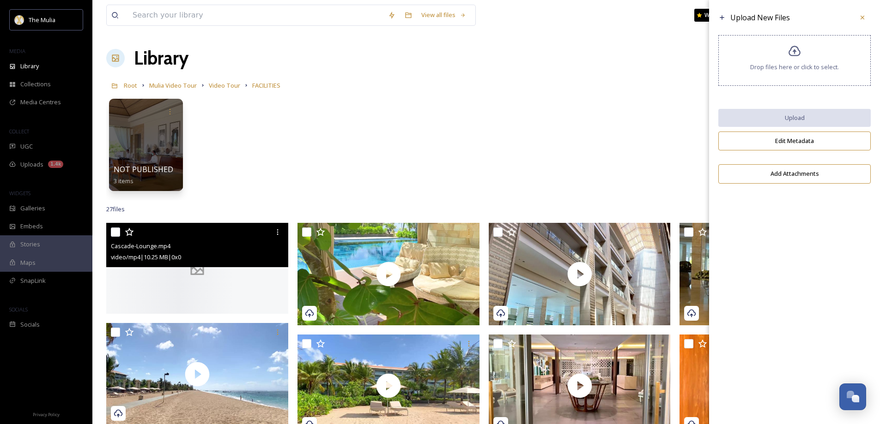  Describe the element at coordinates (255, 15) in the screenshot. I see `input: Search your library` at that location.